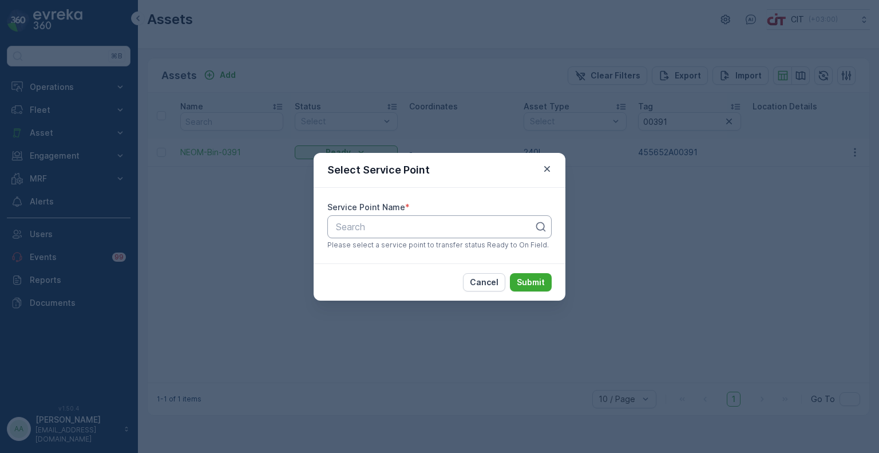  What do you see at coordinates (484, 282) in the screenshot?
I see `p: Cancel` at bounding box center [484, 282].